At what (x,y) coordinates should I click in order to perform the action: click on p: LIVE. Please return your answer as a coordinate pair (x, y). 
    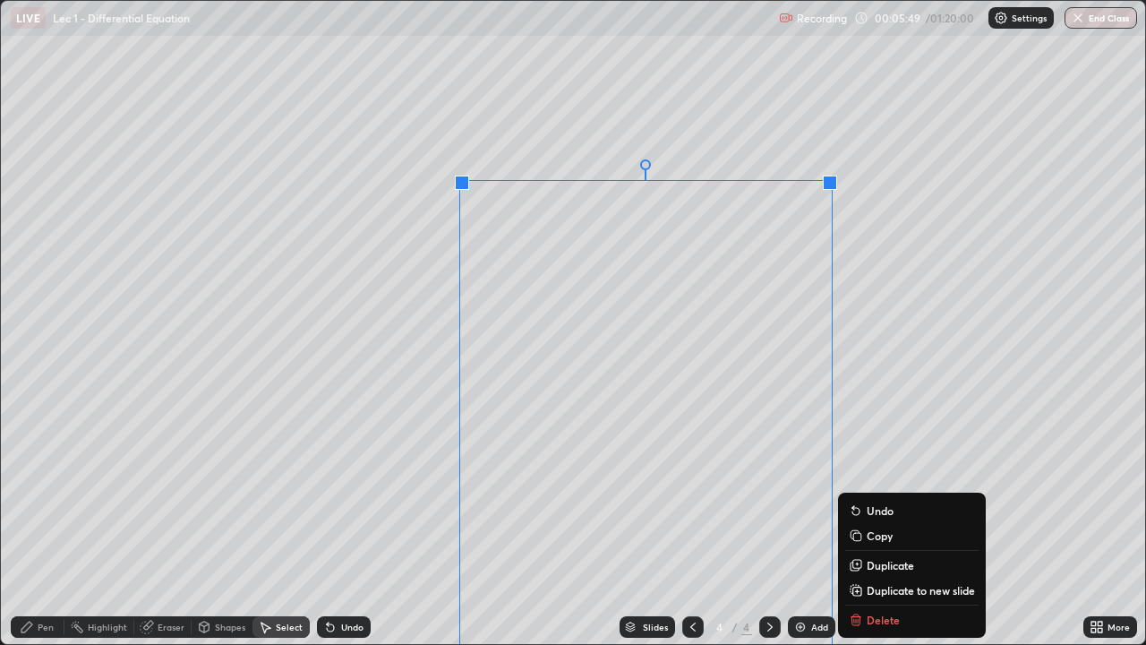
    Looking at the image, I should click on (28, 18).